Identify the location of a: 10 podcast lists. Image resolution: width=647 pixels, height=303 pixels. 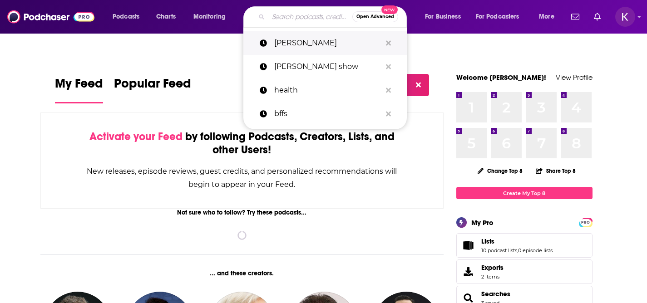
(499, 251).